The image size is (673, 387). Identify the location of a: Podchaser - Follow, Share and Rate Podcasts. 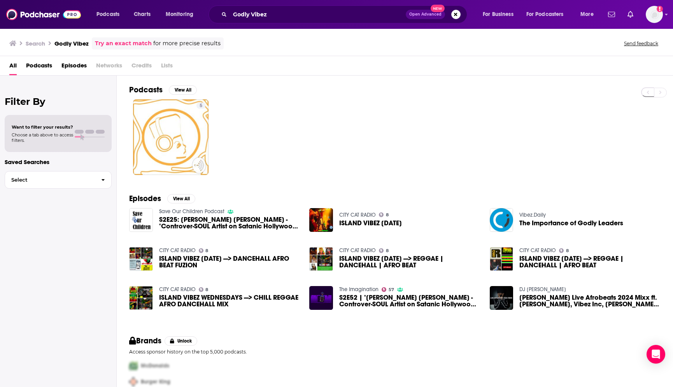
(44, 14).